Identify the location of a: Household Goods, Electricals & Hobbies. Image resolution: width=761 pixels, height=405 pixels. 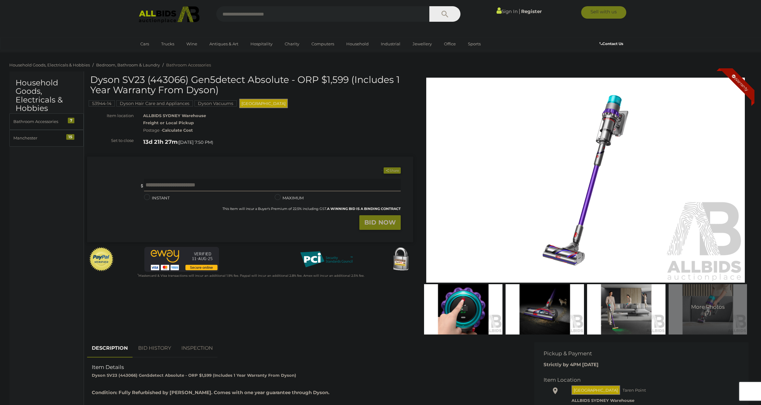
(49, 65).